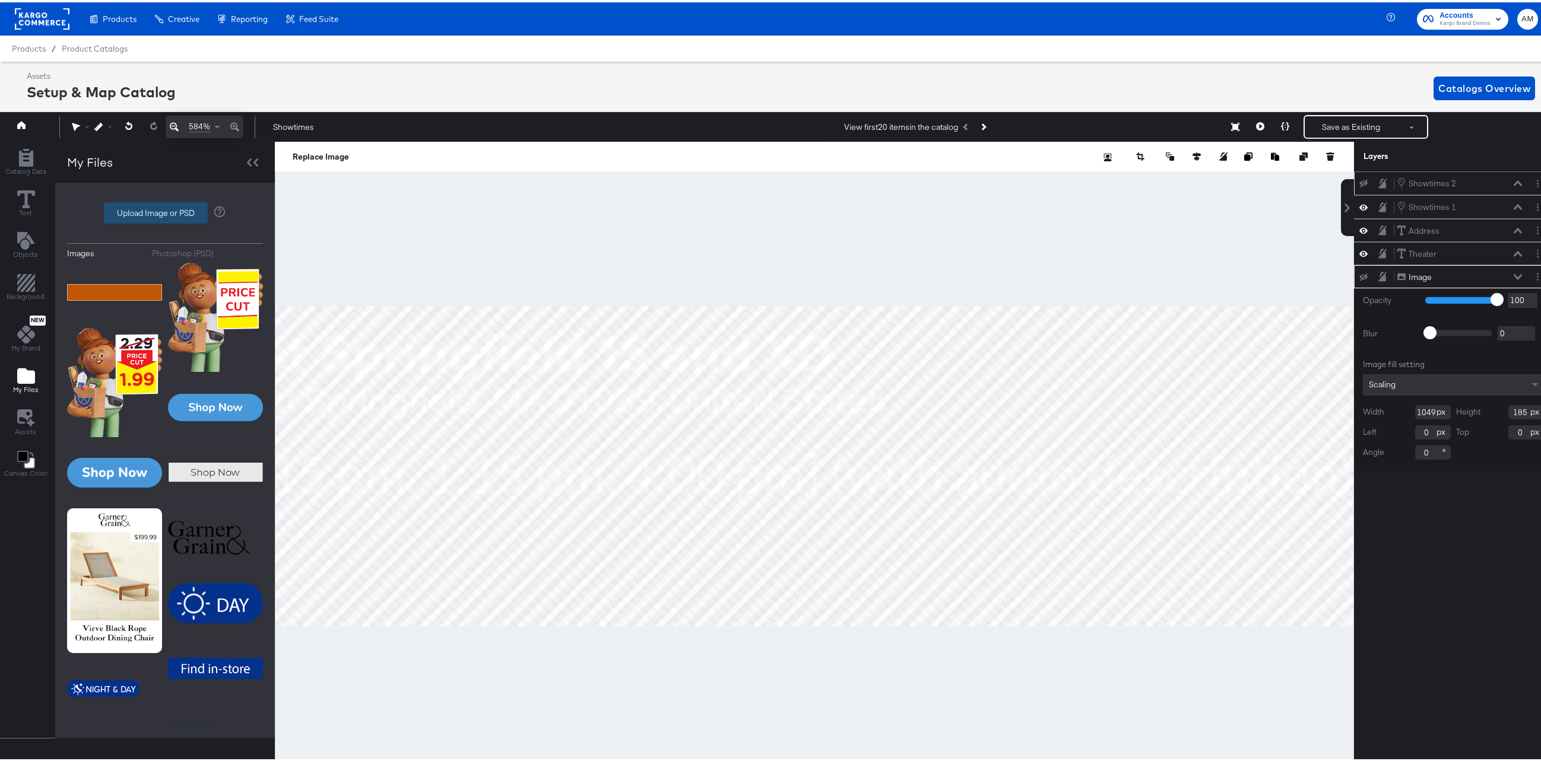 The width and height of the screenshot is (1541, 761). Describe the element at coordinates (1389, 298) in the screenshot. I see `label: Opacity` at that location.